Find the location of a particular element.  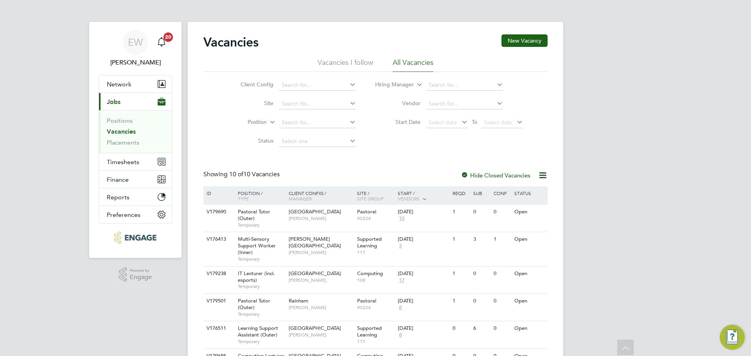

label: Start Date is located at coordinates (398, 122).